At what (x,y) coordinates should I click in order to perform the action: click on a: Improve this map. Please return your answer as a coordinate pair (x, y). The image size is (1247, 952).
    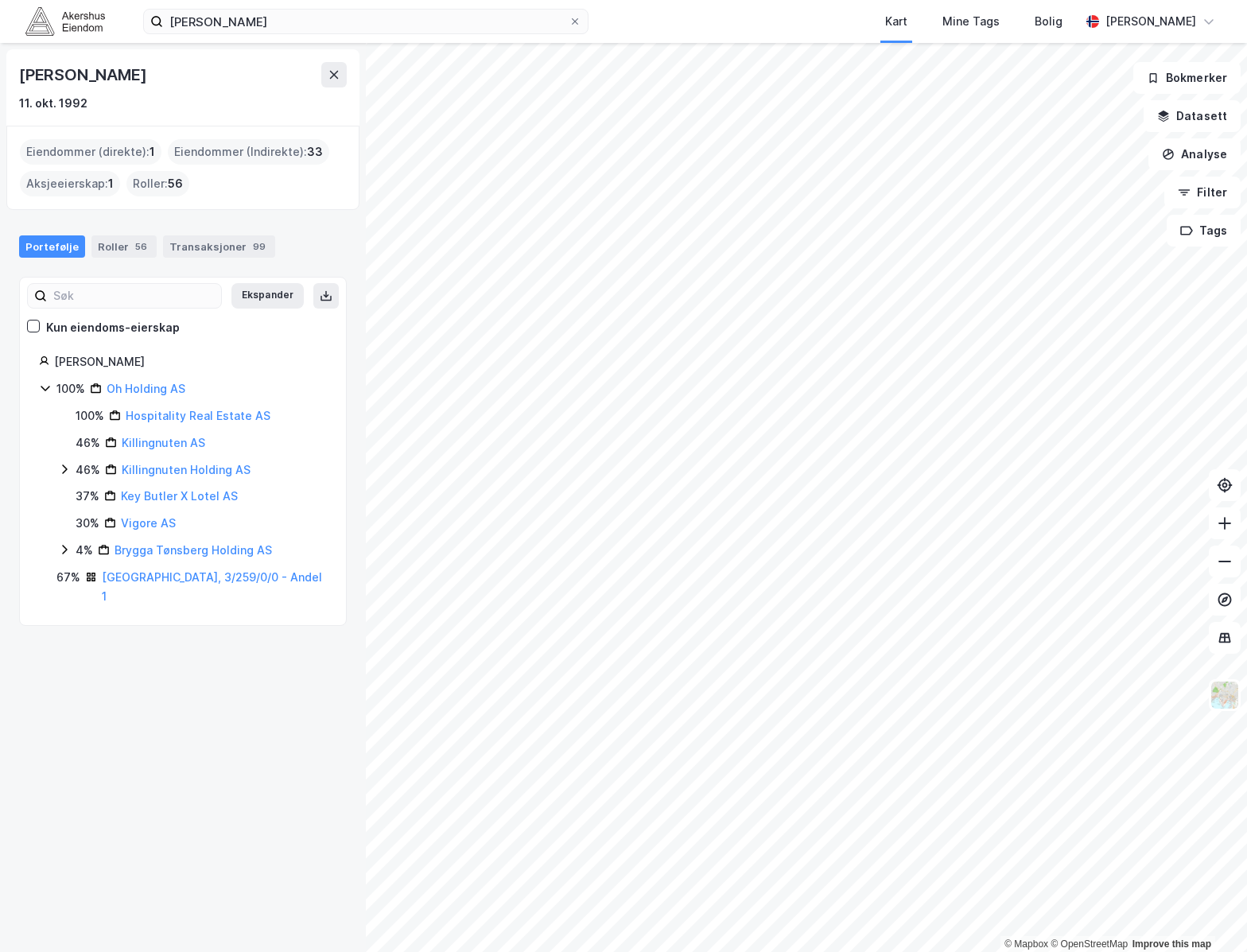
    Looking at the image, I should click on (1172, 944).